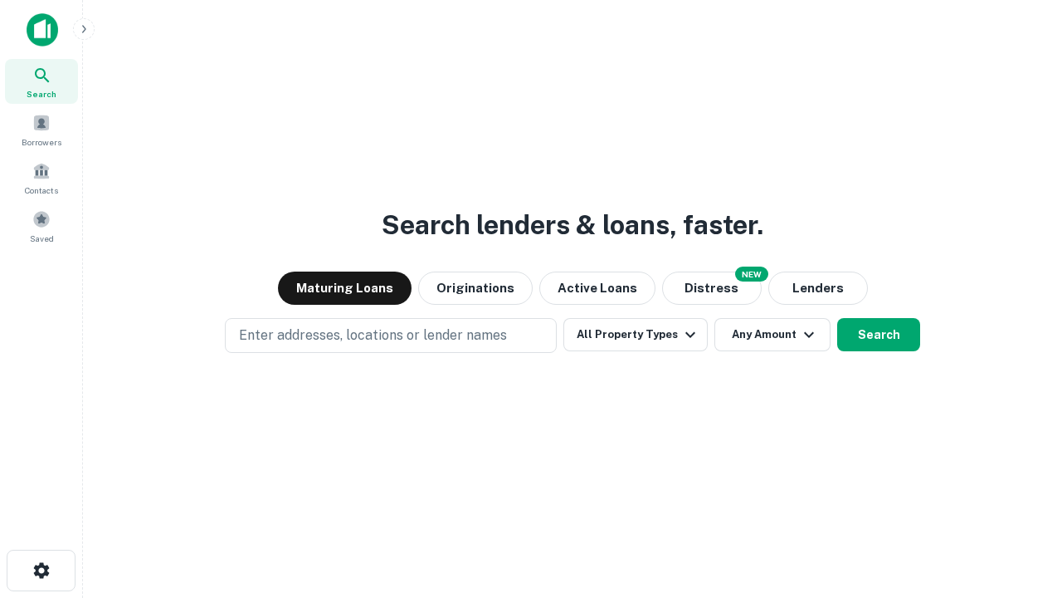  I want to click on img: capitalize-icon.png, so click(42, 30).